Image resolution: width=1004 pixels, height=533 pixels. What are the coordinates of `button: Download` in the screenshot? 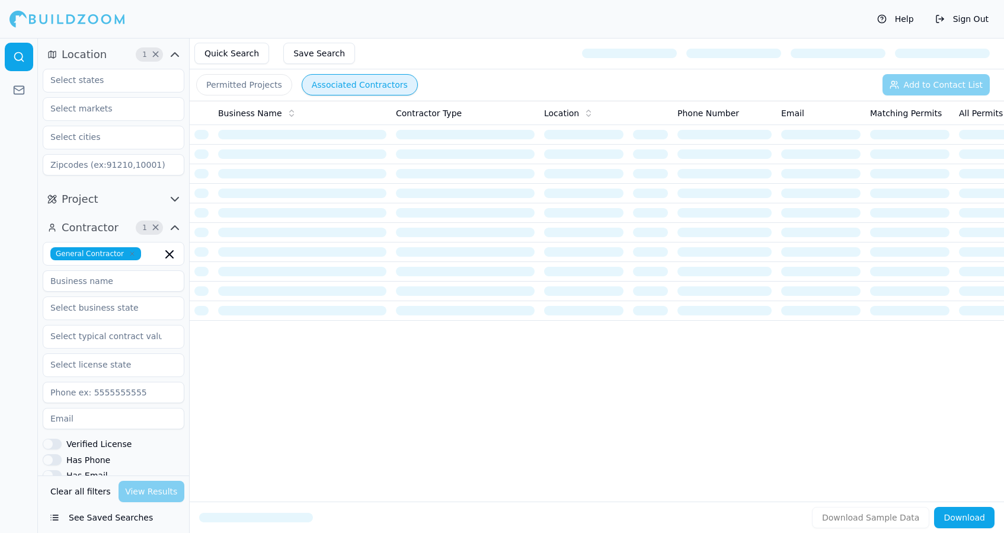 It's located at (965, 518).